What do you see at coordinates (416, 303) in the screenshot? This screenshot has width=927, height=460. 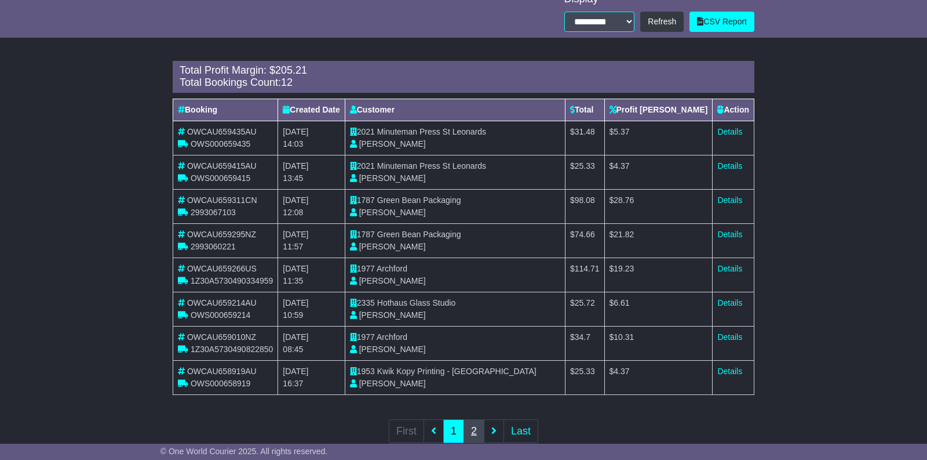 I see `span: Hothaus Glass Studio` at bounding box center [416, 303].